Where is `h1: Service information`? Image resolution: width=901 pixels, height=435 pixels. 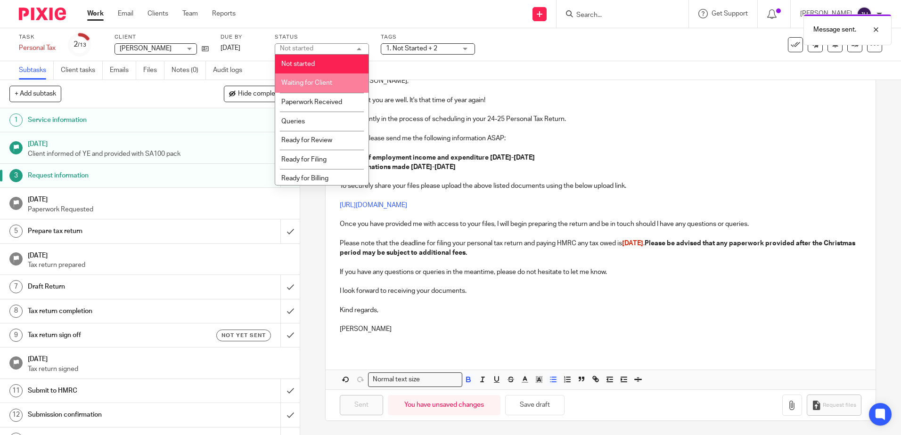
h1: Service information is located at coordinates (109, 120).